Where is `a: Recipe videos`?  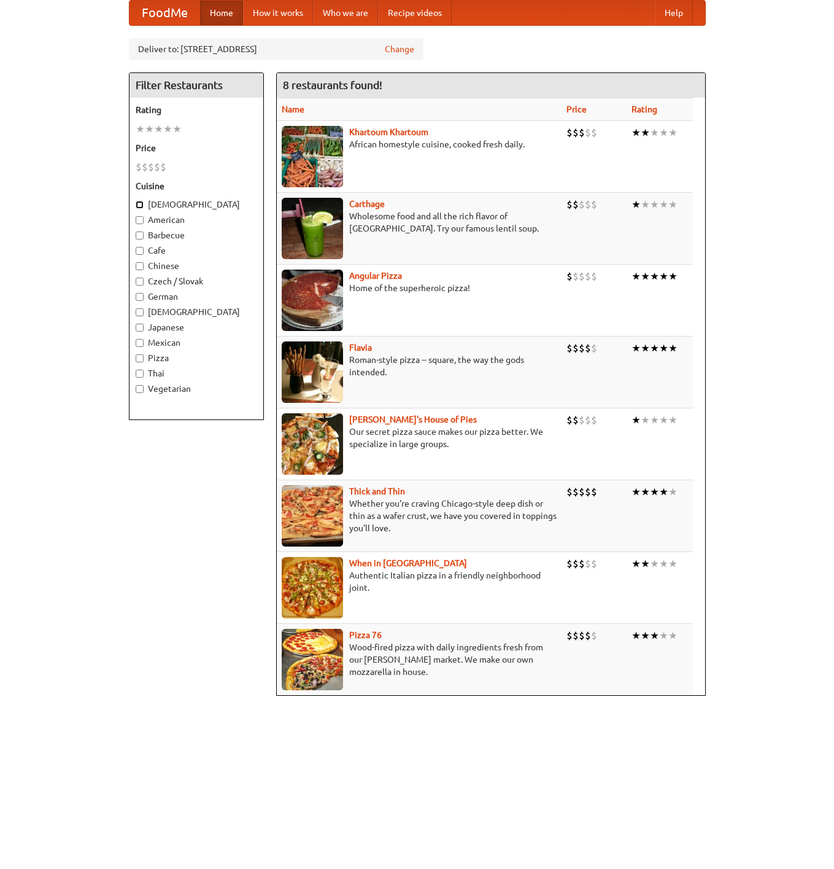 a: Recipe videos is located at coordinates (415, 13).